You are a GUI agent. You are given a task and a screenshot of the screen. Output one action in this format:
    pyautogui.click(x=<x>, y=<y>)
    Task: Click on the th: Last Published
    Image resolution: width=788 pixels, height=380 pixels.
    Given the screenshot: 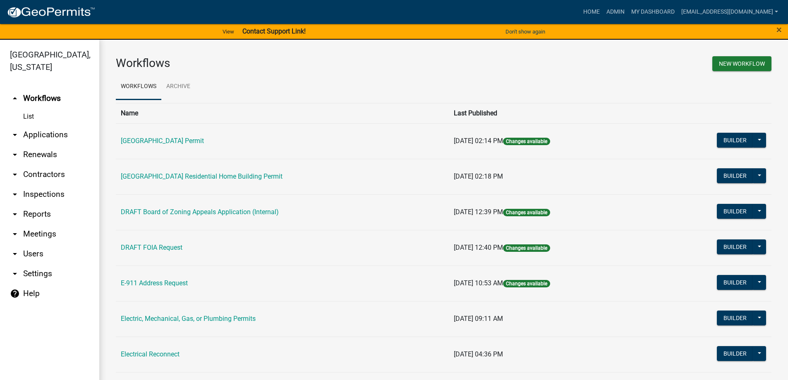 What is the action you would take?
    pyautogui.click(x=552, y=113)
    